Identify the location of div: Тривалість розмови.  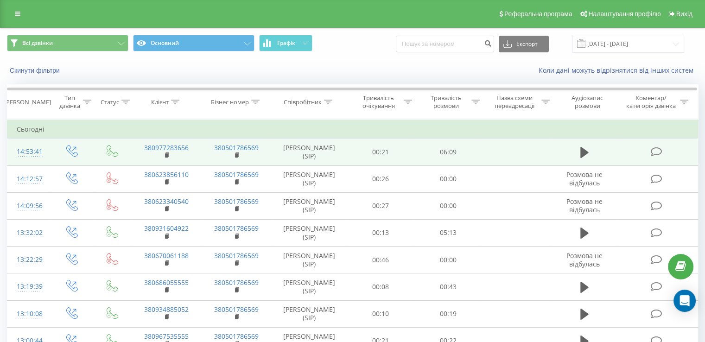
(446, 102).